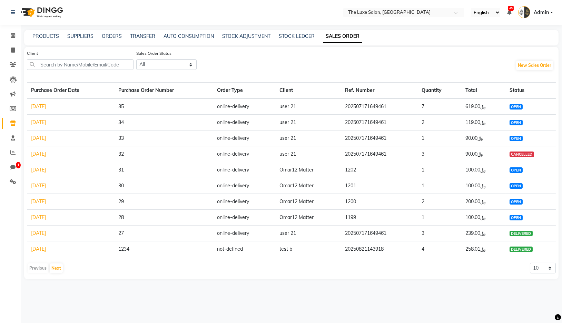 This screenshot has width=562, height=323. What do you see at coordinates (142, 36) in the screenshot?
I see `a: TRANSFER` at bounding box center [142, 36].